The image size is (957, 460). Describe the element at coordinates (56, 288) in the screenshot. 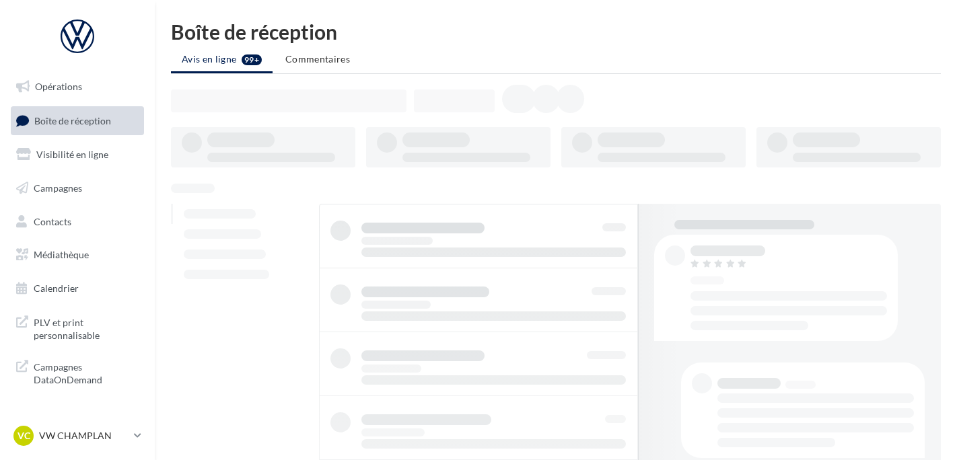

I see `span: Calendrier` at that location.